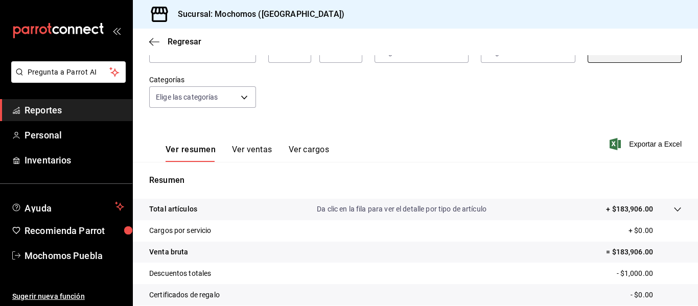 The height and width of the screenshot is (306, 698). Describe the element at coordinates (74, 135) in the screenshot. I see `span: Personal` at that location.